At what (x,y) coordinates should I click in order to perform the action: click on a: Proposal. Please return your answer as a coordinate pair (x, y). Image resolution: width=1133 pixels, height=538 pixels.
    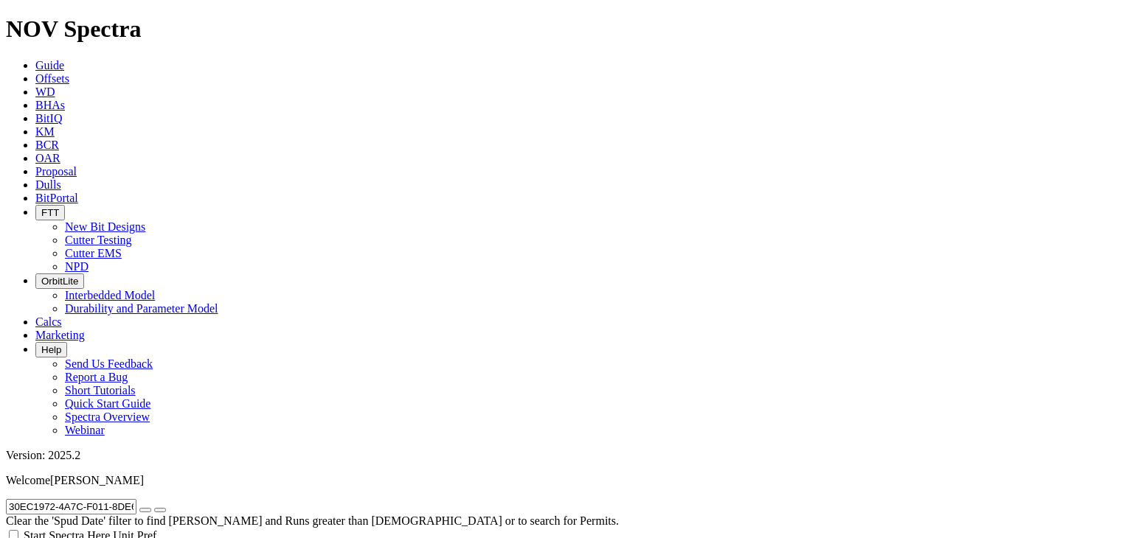
    Looking at the image, I should click on (56, 171).